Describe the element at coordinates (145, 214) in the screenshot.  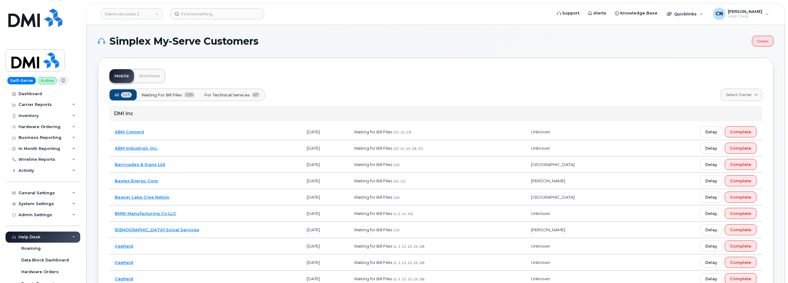
I see `a: BMW Manufacturing Co LLC` at that location.